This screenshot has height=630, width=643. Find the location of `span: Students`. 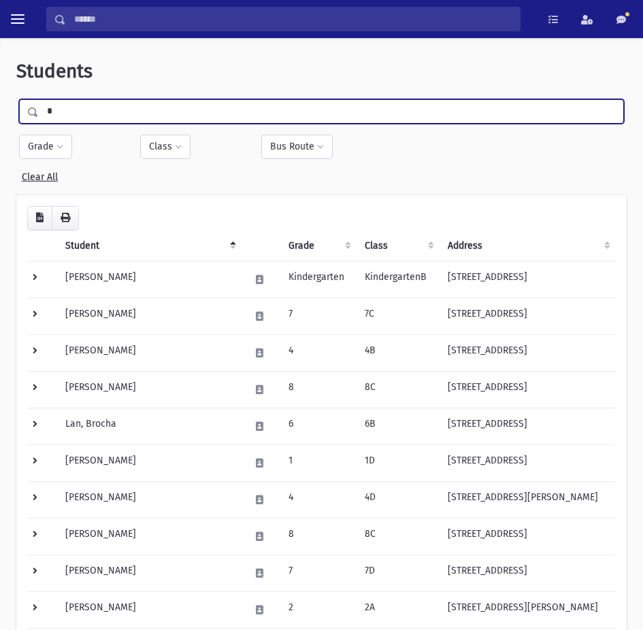

span: Students is located at coordinates (54, 71).